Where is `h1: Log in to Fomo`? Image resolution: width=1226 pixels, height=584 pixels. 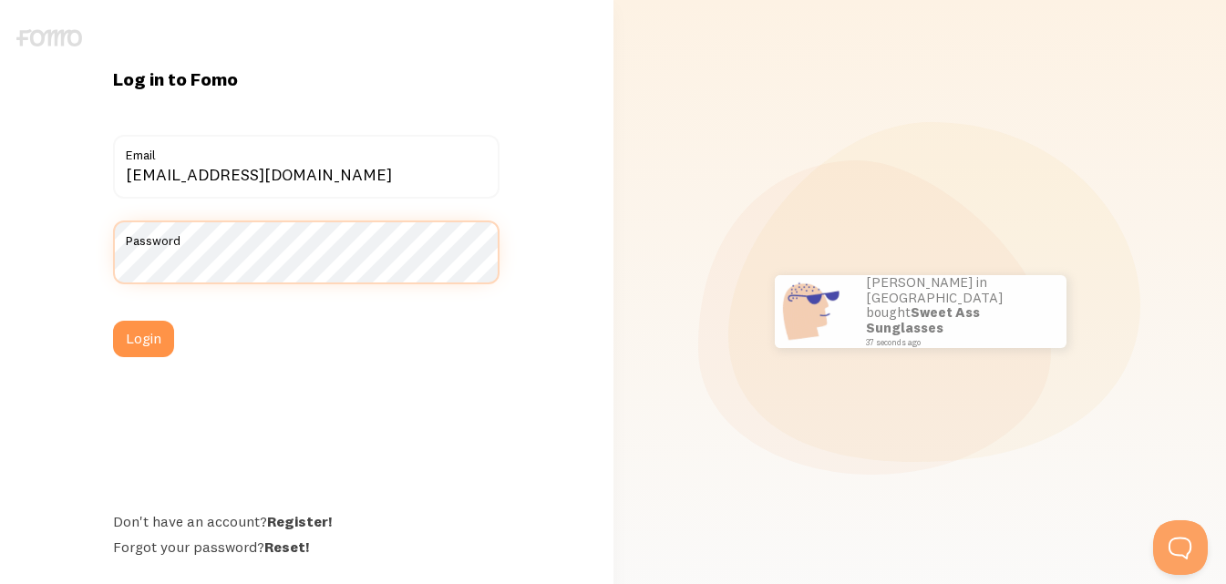 h1: Log in to Fomo is located at coordinates (306, 79).